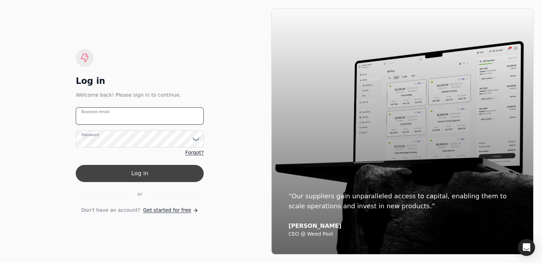 The height and width of the screenshot is (263, 542). I want to click on span: Get started for free, so click(167, 210).